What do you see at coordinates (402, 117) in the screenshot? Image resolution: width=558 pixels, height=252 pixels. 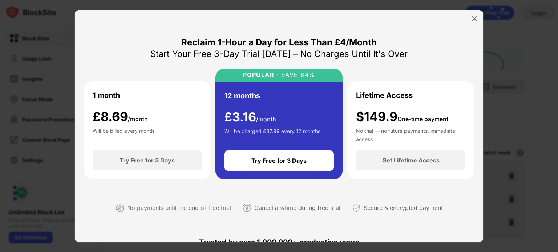 I see `div: $149.9` at bounding box center [402, 117].